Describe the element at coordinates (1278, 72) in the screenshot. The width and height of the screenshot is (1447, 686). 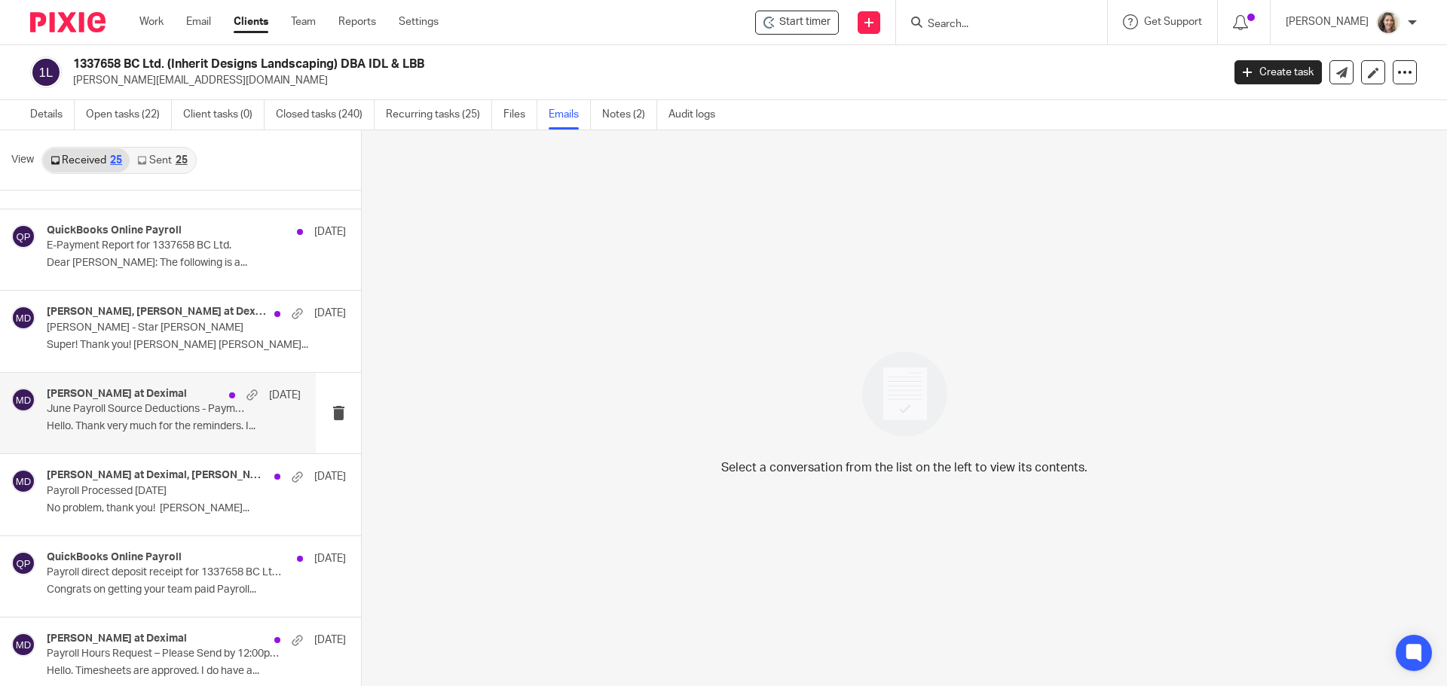
I see `a: Create task` at that location.